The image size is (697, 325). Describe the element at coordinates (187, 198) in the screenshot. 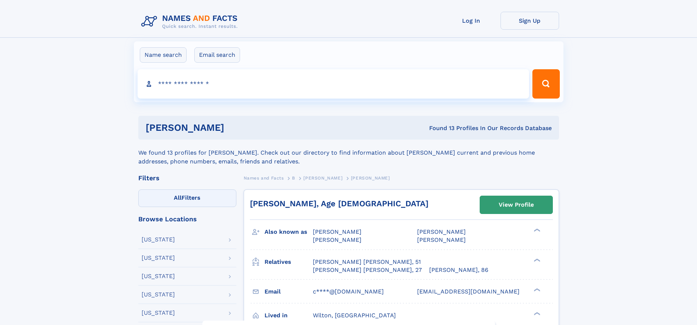

I see `label: Filters` at that location.